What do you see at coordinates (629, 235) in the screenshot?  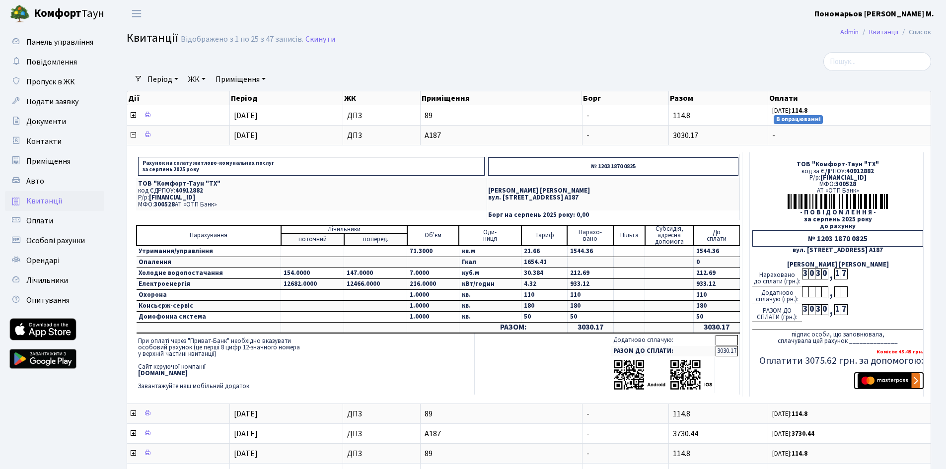 I see `td: Пільга` at bounding box center [629, 235].